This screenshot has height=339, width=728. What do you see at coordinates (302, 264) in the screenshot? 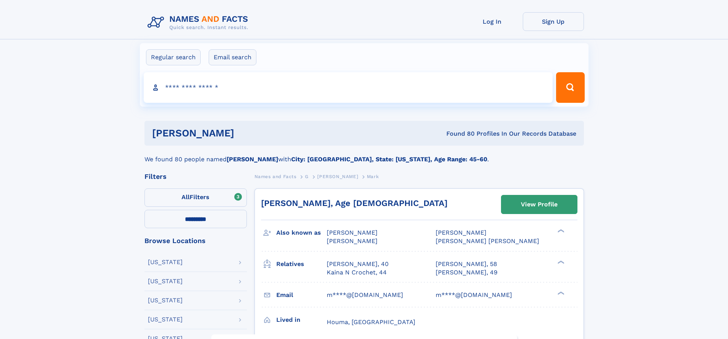
I see `h3: Relatives` at bounding box center [302, 264].